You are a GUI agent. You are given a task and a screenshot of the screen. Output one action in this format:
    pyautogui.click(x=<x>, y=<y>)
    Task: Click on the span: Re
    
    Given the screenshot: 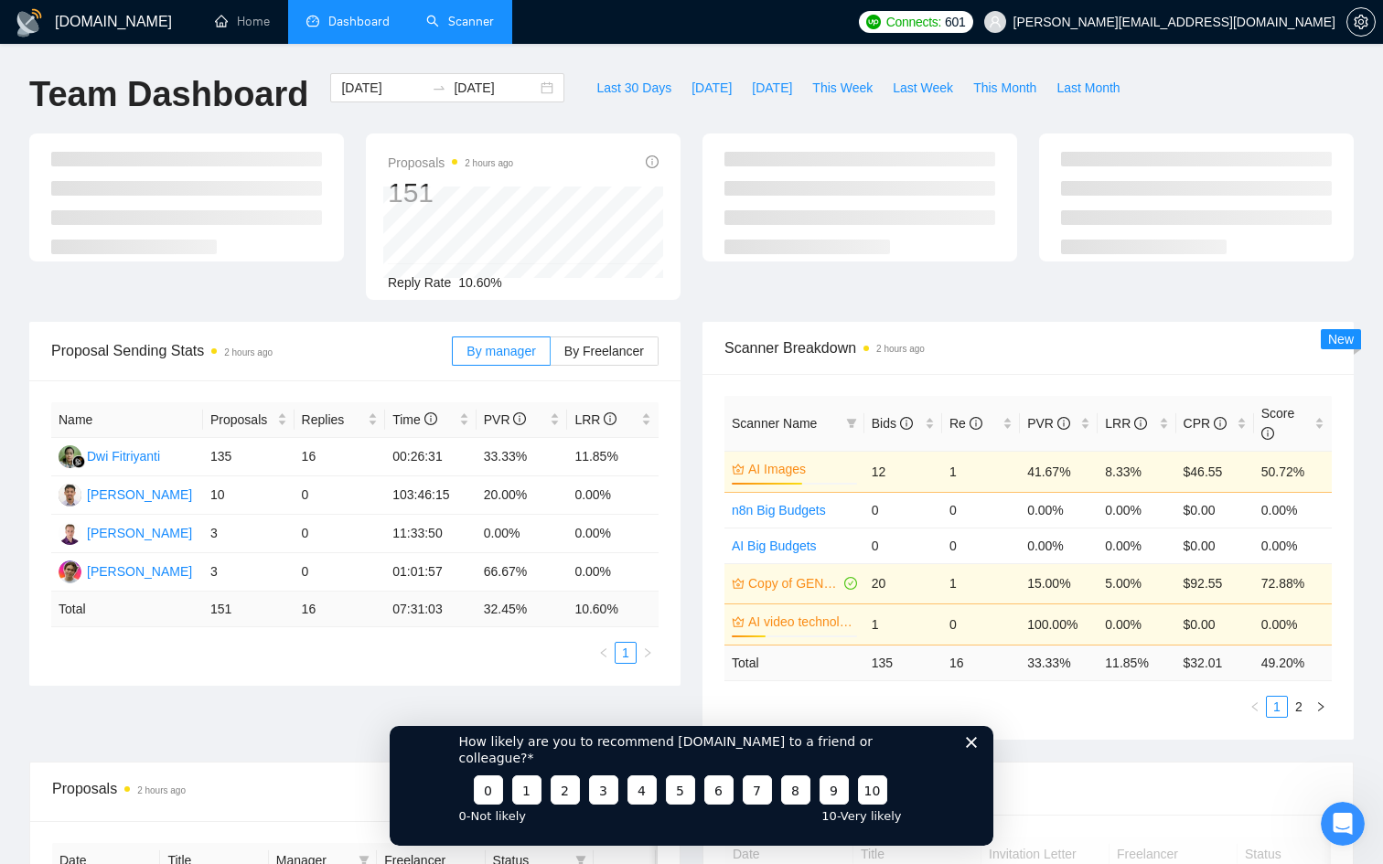 What is the action you would take?
    pyautogui.click(x=966, y=423)
    